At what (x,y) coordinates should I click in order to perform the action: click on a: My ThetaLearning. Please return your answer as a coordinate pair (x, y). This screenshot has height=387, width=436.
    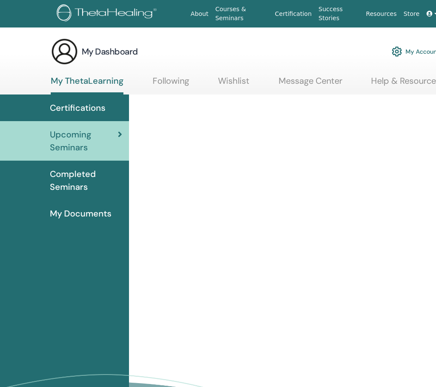
    Looking at the image, I should click on (87, 85).